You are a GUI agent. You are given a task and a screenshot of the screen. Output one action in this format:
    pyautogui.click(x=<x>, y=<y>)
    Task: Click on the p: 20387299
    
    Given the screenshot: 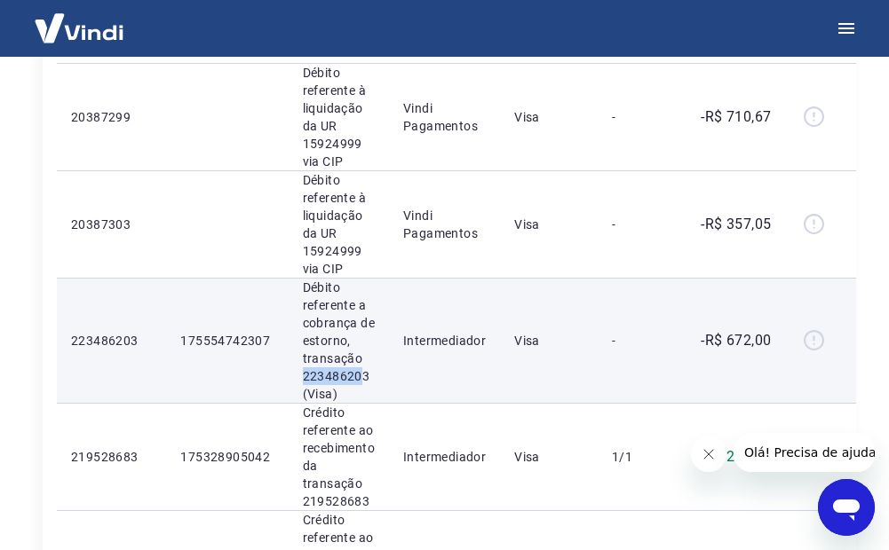 What is the action you would take?
    pyautogui.click(x=111, y=117)
    